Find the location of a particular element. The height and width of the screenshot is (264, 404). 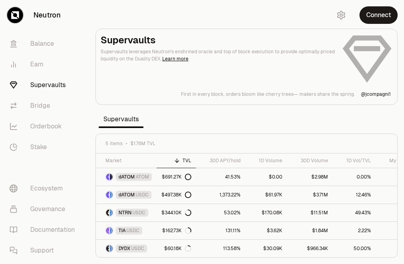

a: 2.22% is located at coordinates (354, 231).